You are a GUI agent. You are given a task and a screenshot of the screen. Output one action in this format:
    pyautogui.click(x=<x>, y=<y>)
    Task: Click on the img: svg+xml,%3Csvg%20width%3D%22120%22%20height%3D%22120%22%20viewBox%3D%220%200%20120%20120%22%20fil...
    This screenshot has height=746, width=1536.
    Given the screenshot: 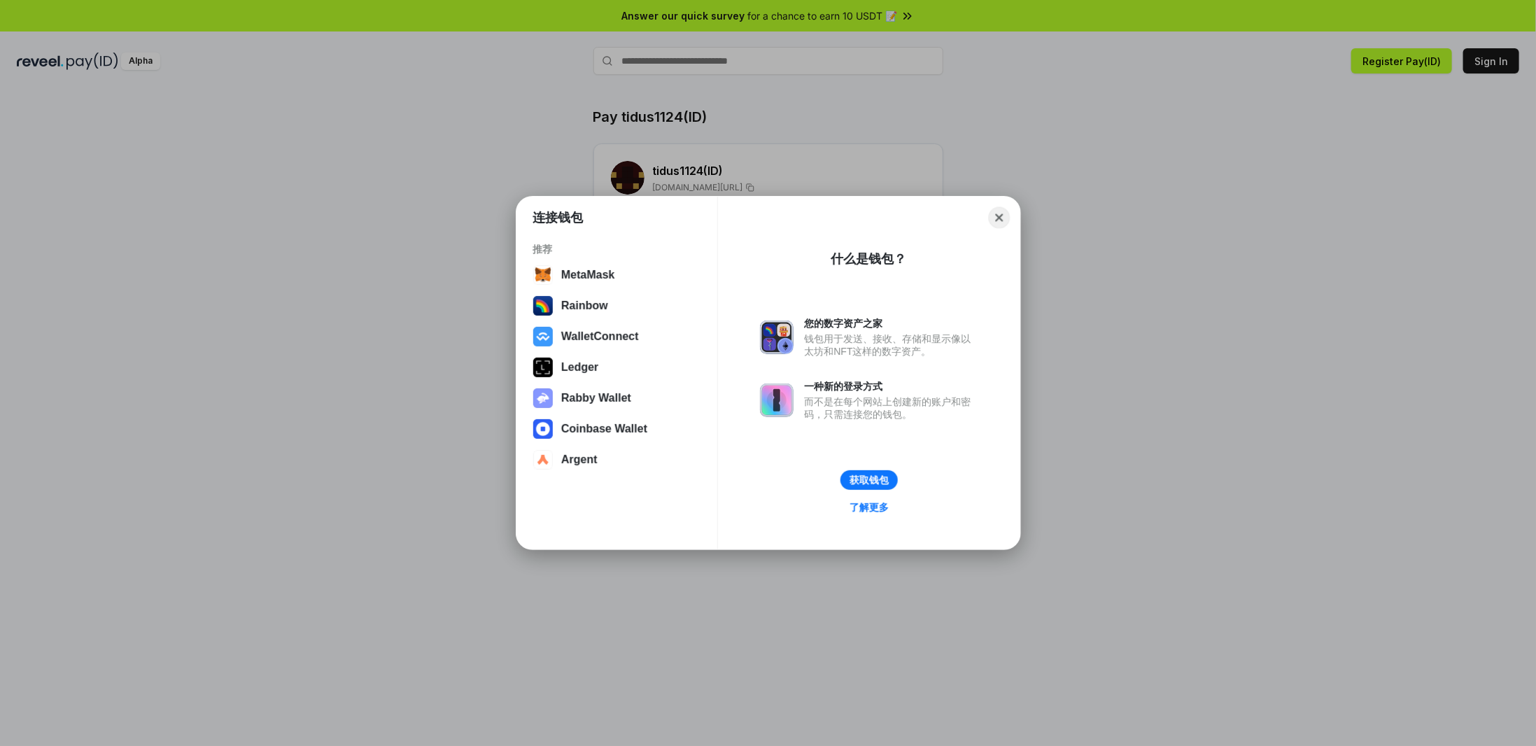 What is the action you would take?
    pyautogui.click(x=543, y=306)
    